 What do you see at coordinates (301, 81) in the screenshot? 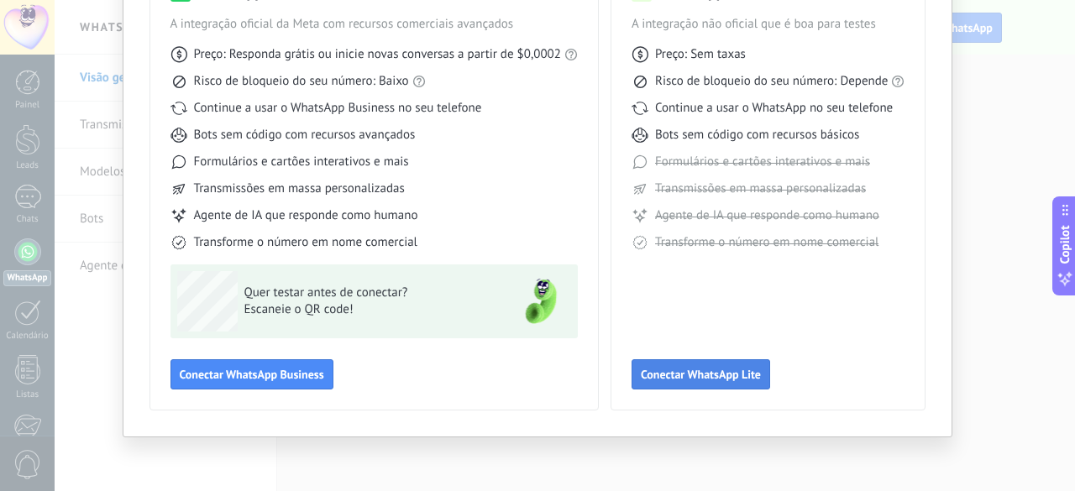
I see `span: Risco de bloqueio do seu número: Baixo` at bounding box center [301, 81].